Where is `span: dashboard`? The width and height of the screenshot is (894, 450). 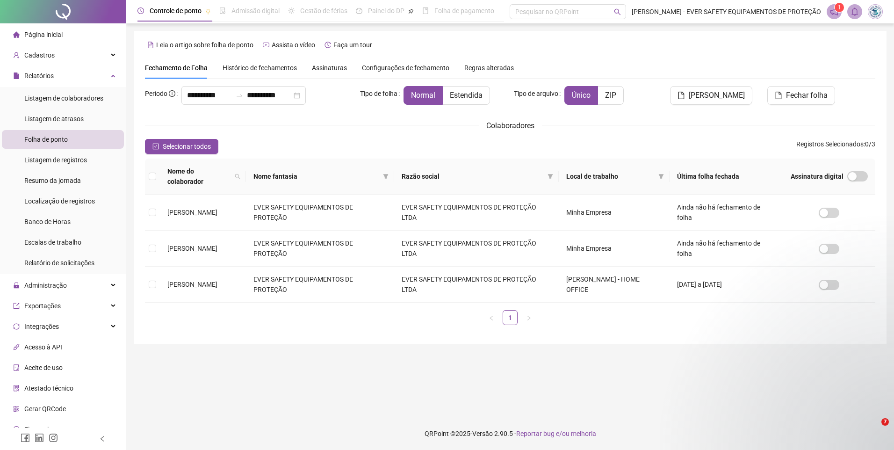 span: dashboard is located at coordinates (359, 11).